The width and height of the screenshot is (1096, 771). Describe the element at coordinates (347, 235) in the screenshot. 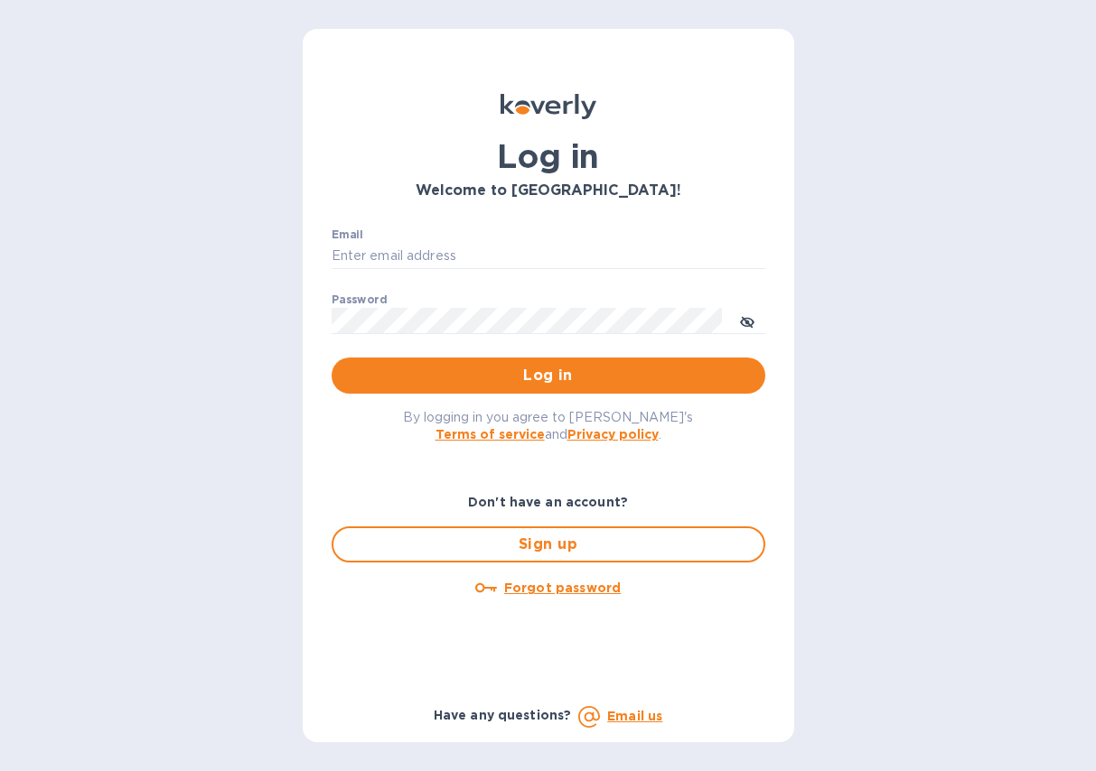

I see `label: Email` at that location.